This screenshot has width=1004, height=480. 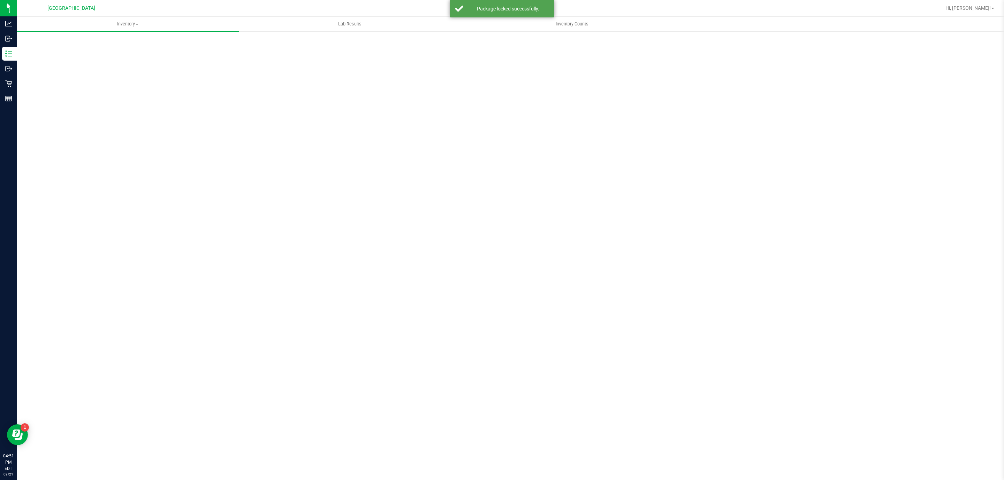 I want to click on span: Lab Results, so click(x=350, y=24).